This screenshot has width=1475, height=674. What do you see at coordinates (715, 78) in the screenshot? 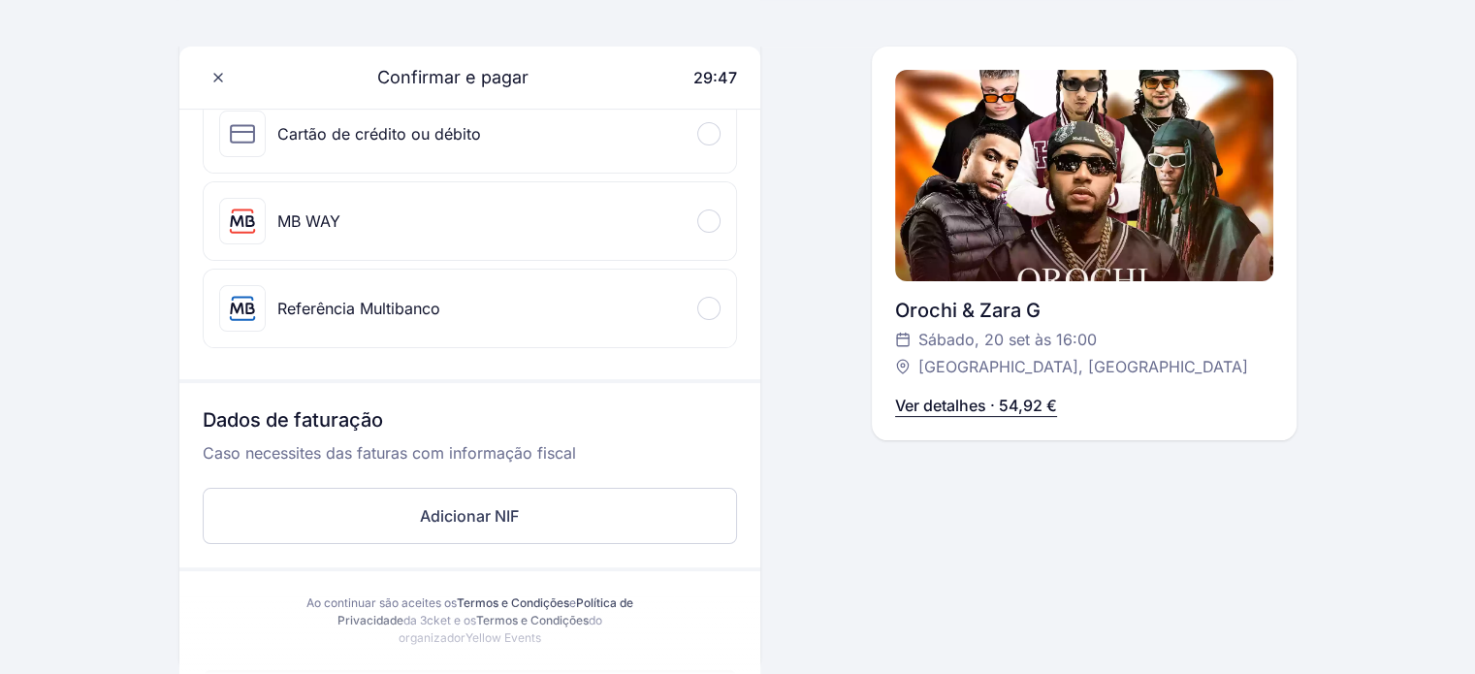
I see `span: 29:47` at bounding box center [715, 78].